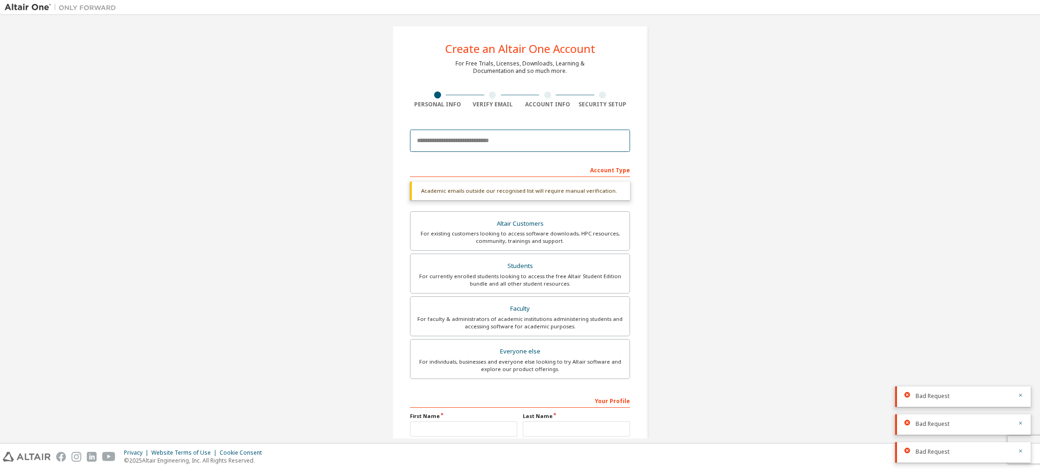  Describe the element at coordinates (520, 400) in the screenshot. I see `div: Your Profile` at that location.